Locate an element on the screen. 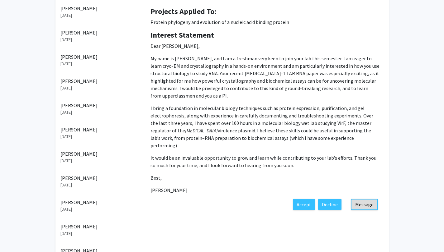 The height and width of the screenshot is (252, 444). p: It would be an invaluable opportunity to grow and learn while contributing to your lab’s efforts.... is located at coordinates (265, 162).